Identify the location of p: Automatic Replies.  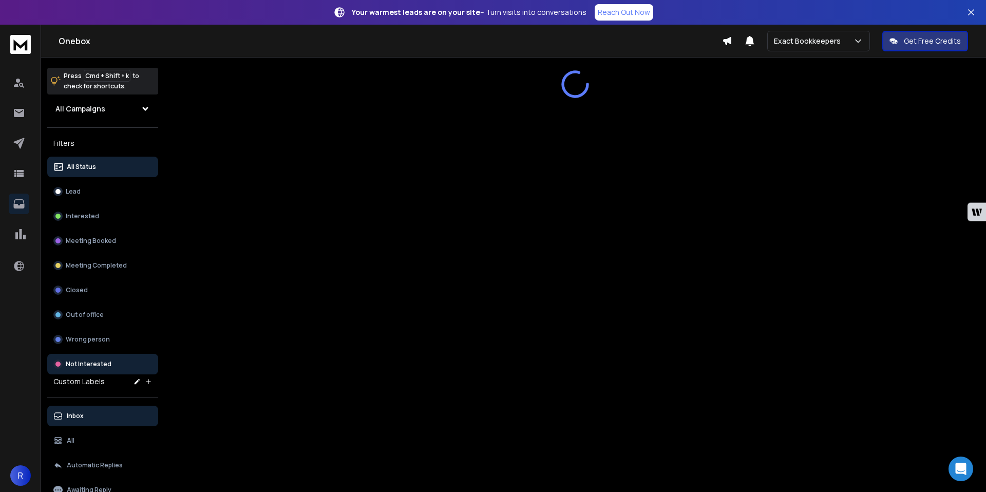
(94, 465).